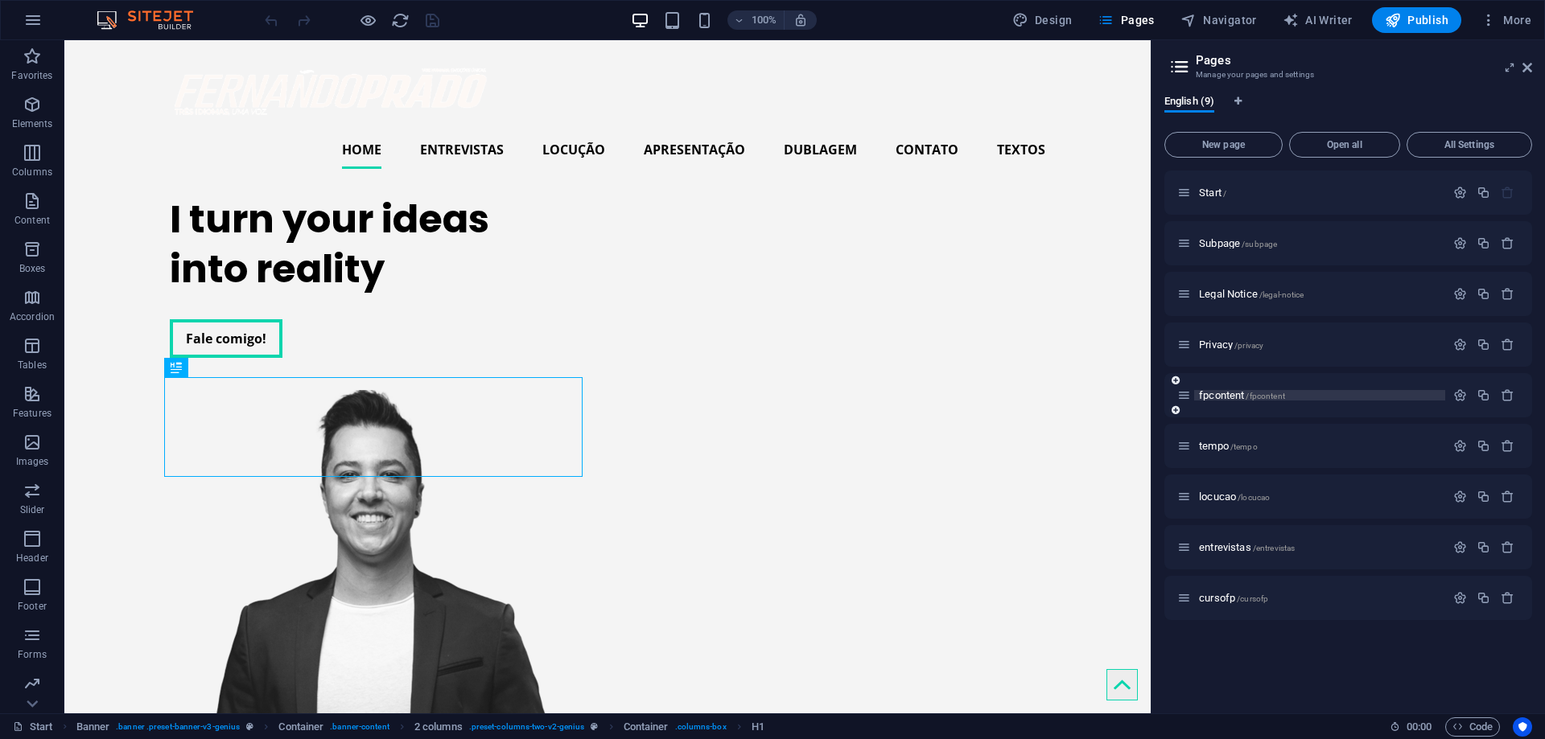 The width and height of the screenshot is (1545, 739). I want to click on div: Subpage/subpage, so click(1320, 243).